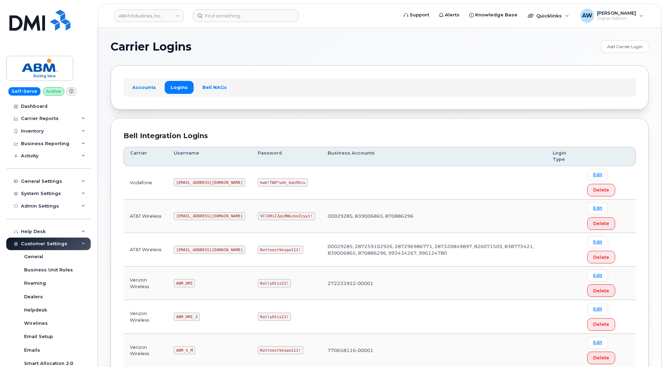  I want to click on a: Logins, so click(179, 87).